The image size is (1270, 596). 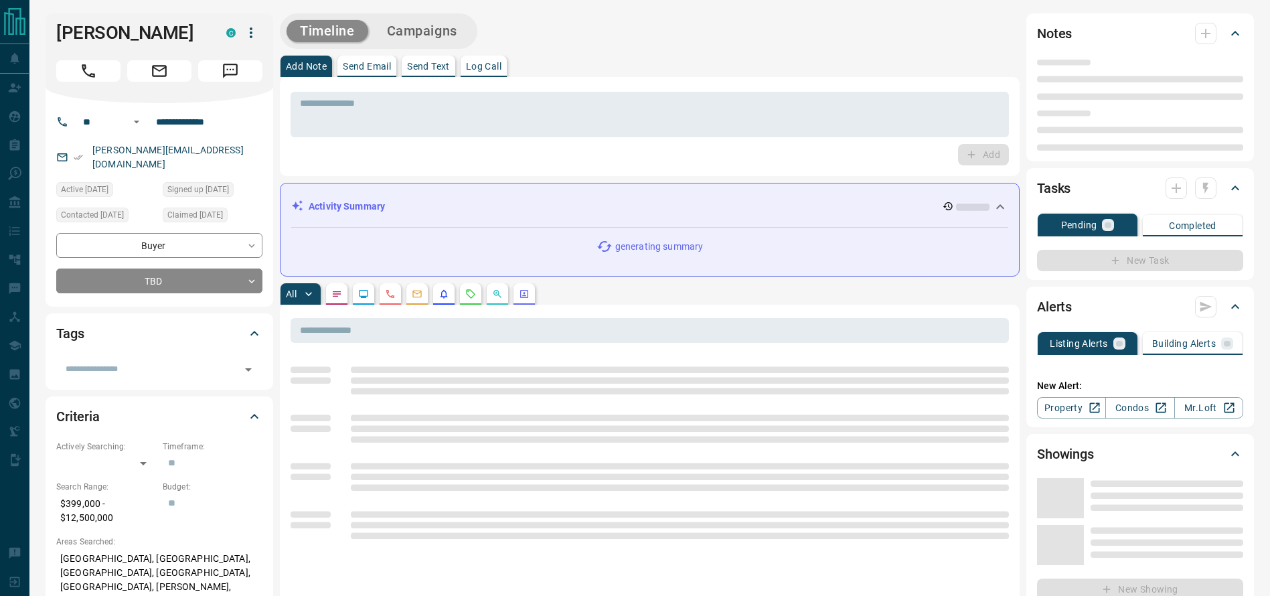 I want to click on svg: Agent Actions, so click(x=524, y=294).